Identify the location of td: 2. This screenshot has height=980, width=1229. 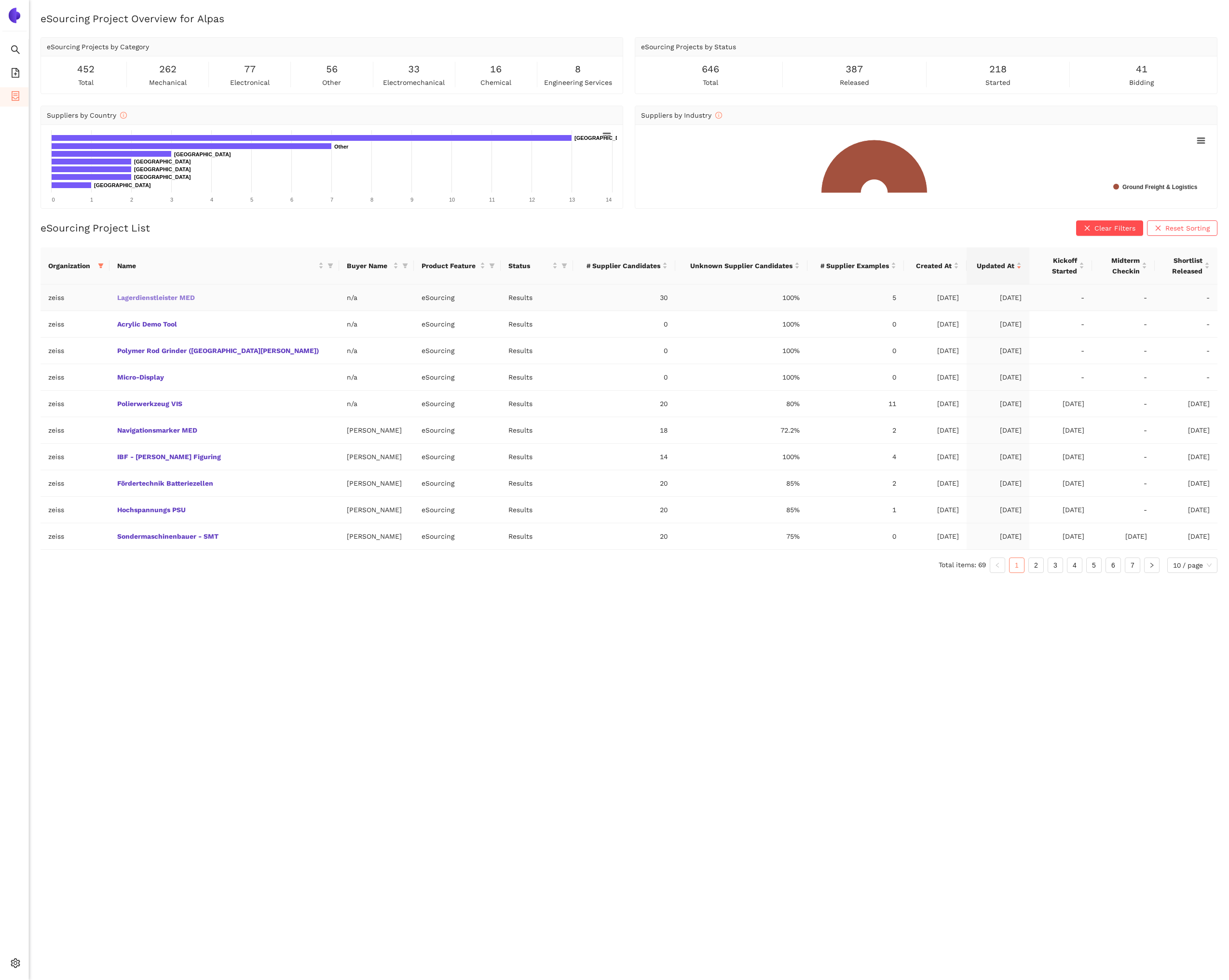
(855, 431).